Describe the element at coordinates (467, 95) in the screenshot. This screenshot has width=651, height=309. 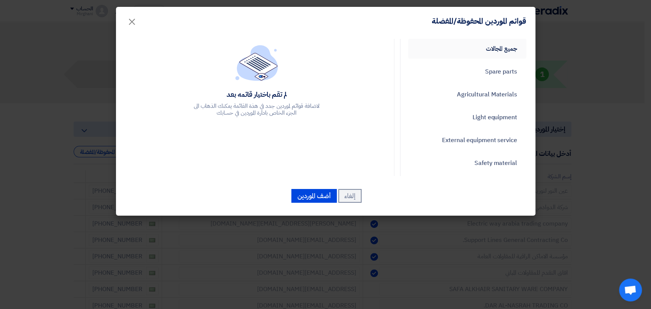
I see `a: Agricultural Materials` at that location.